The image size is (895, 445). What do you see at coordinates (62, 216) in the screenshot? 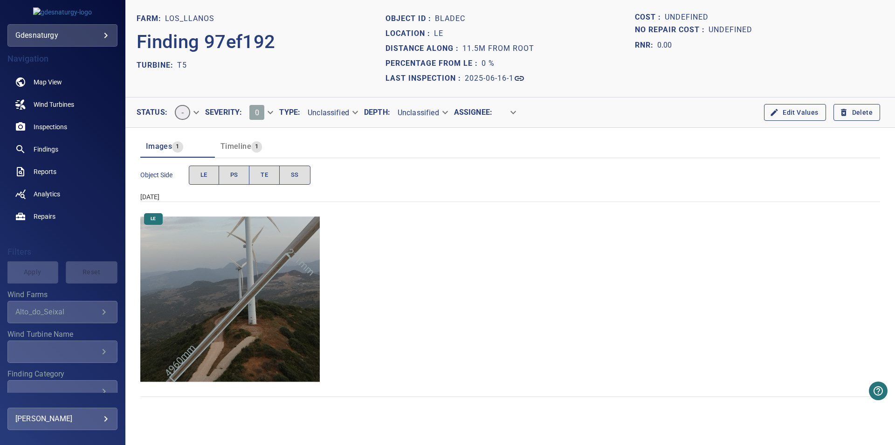
I see `a: repairs noActive` at bounding box center [62, 216].